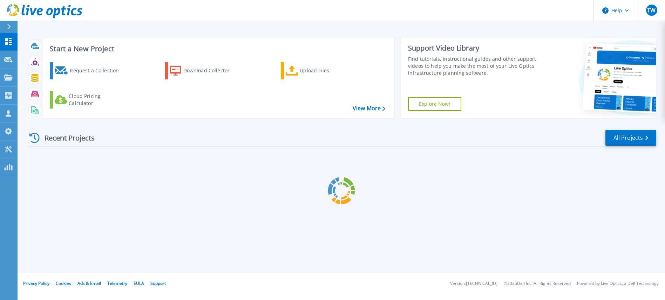 This screenshot has height=300, width=665. I want to click on div: Support Video Library, so click(473, 48).